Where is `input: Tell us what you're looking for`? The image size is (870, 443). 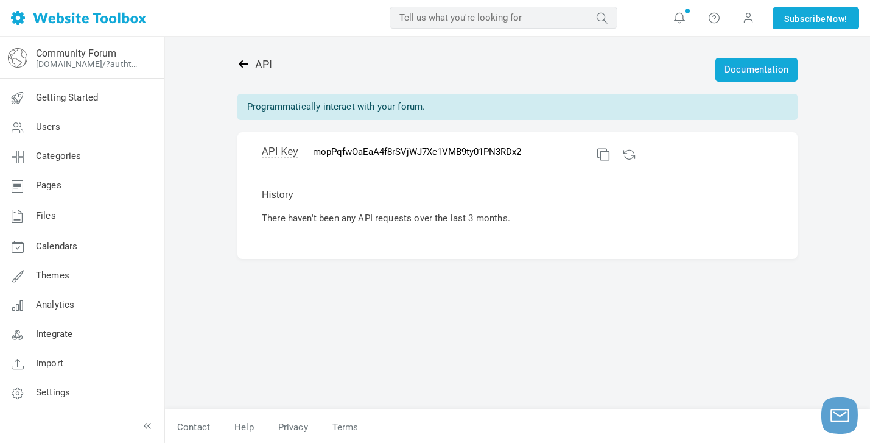
input: Tell us what you're looking for is located at coordinates (503, 18).